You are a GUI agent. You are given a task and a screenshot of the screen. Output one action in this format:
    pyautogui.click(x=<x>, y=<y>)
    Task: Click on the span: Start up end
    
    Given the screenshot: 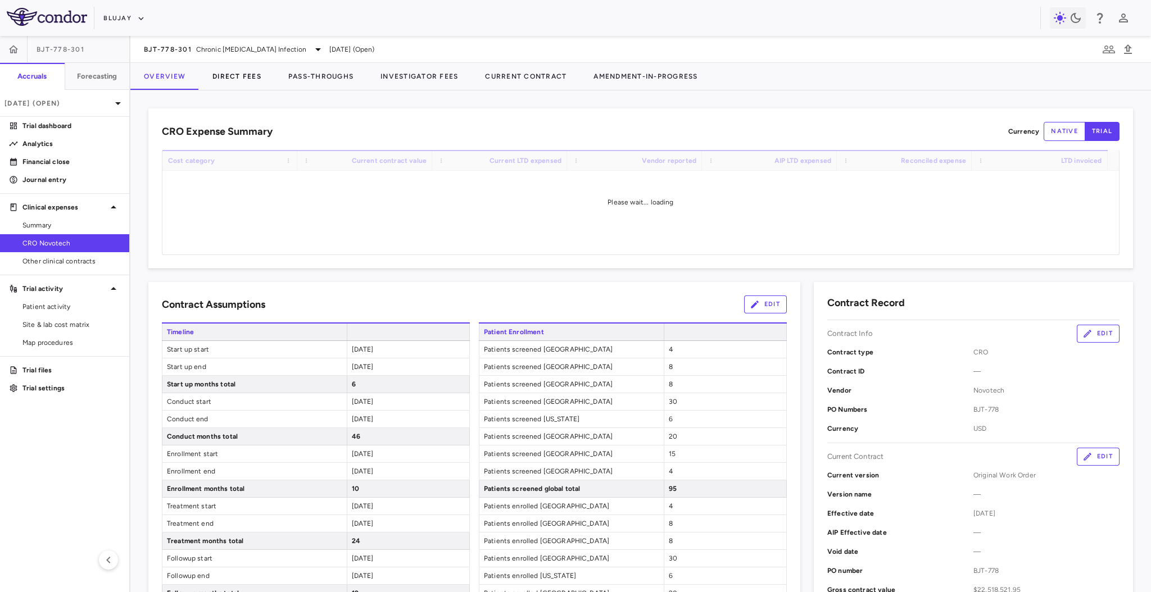 What is the action you would take?
    pyautogui.click(x=255, y=367)
    